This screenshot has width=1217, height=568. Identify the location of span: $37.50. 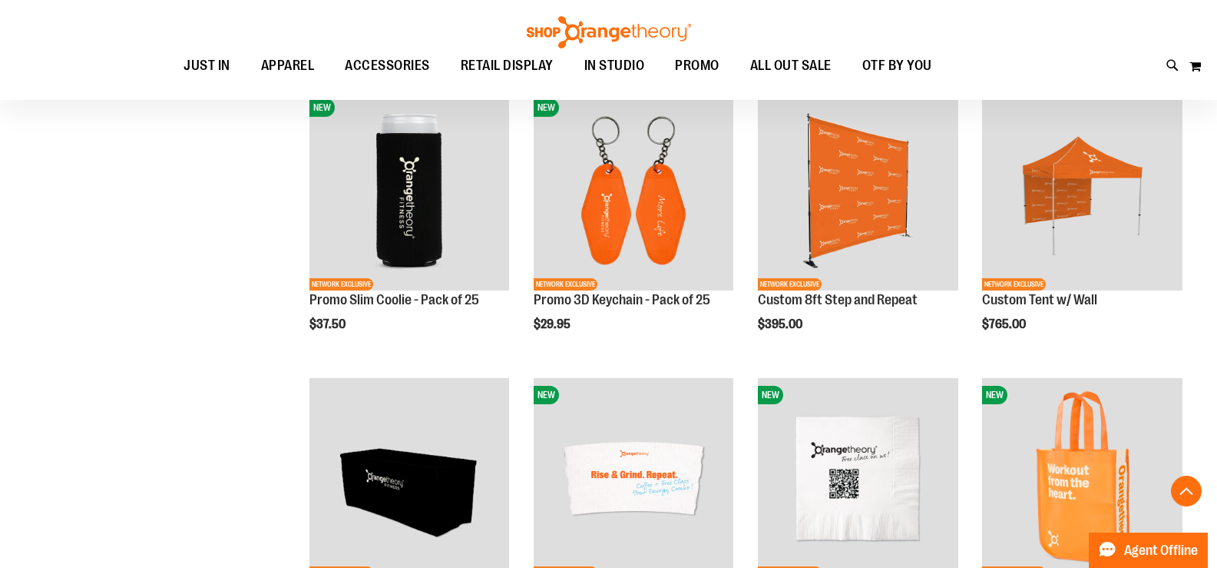
(329, 324).